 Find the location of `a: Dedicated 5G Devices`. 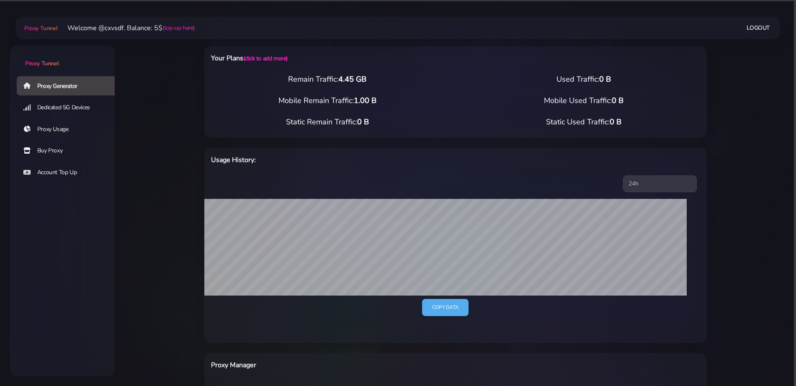

a: Dedicated 5G Devices is located at coordinates (69, 108).